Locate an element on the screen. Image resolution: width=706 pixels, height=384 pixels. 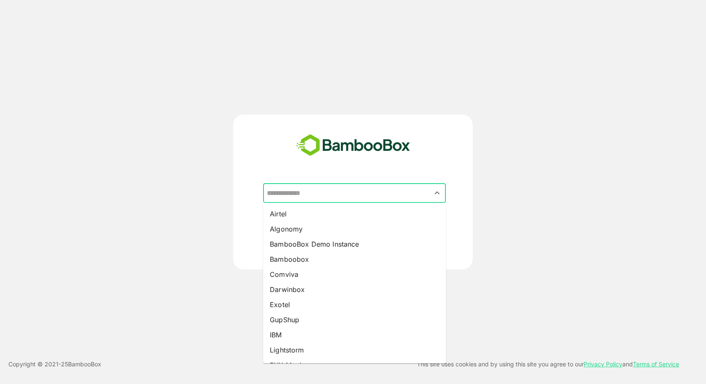
a: Terms of Service is located at coordinates (656, 364).